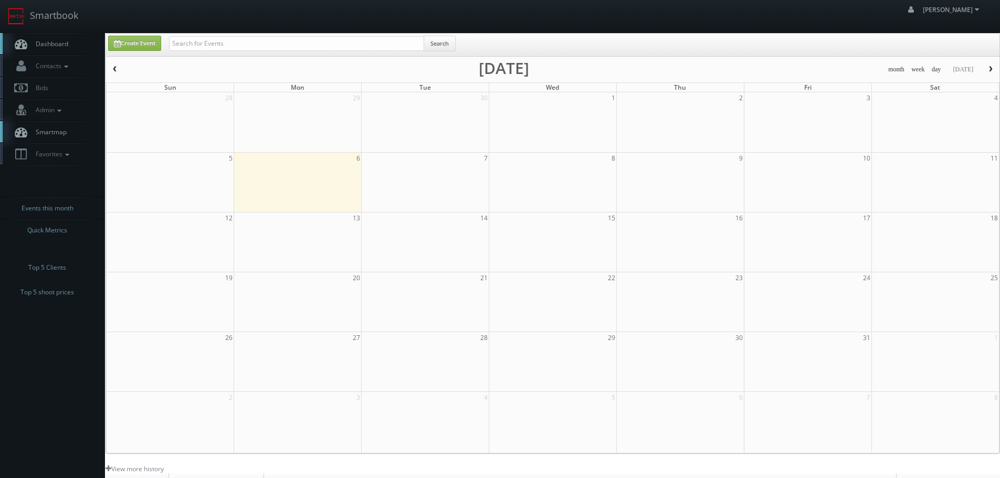 The image size is (1000, 478). What do you see at coordinates (484, 218) in the screenshot?
I see `span: 14` at bounding box center [484, 218].